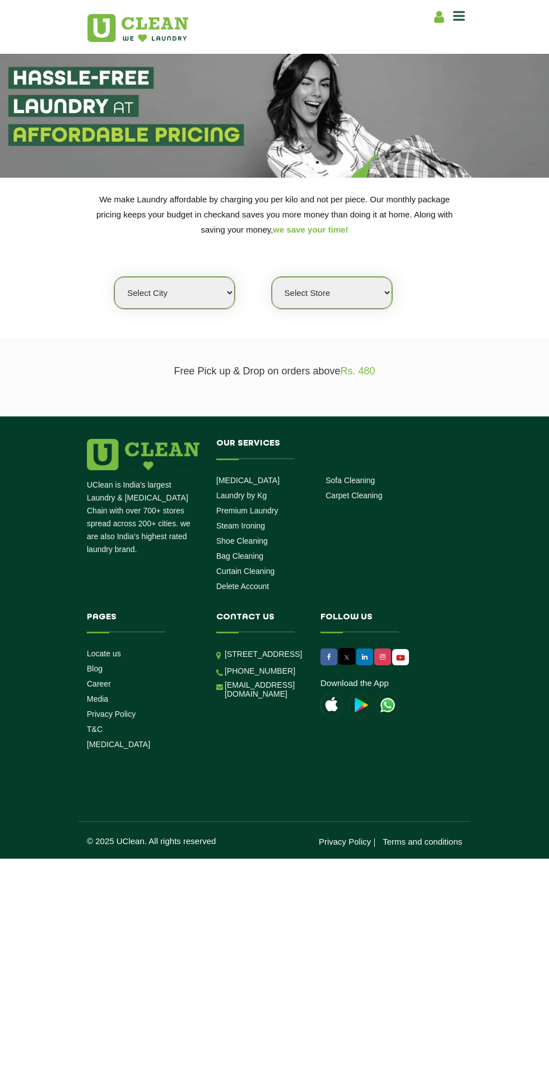 Image resolution: width=549 pixels, height=1075 pixels. I want to click on p: Free Pick up & Drop on orders above, so click(275, 371).